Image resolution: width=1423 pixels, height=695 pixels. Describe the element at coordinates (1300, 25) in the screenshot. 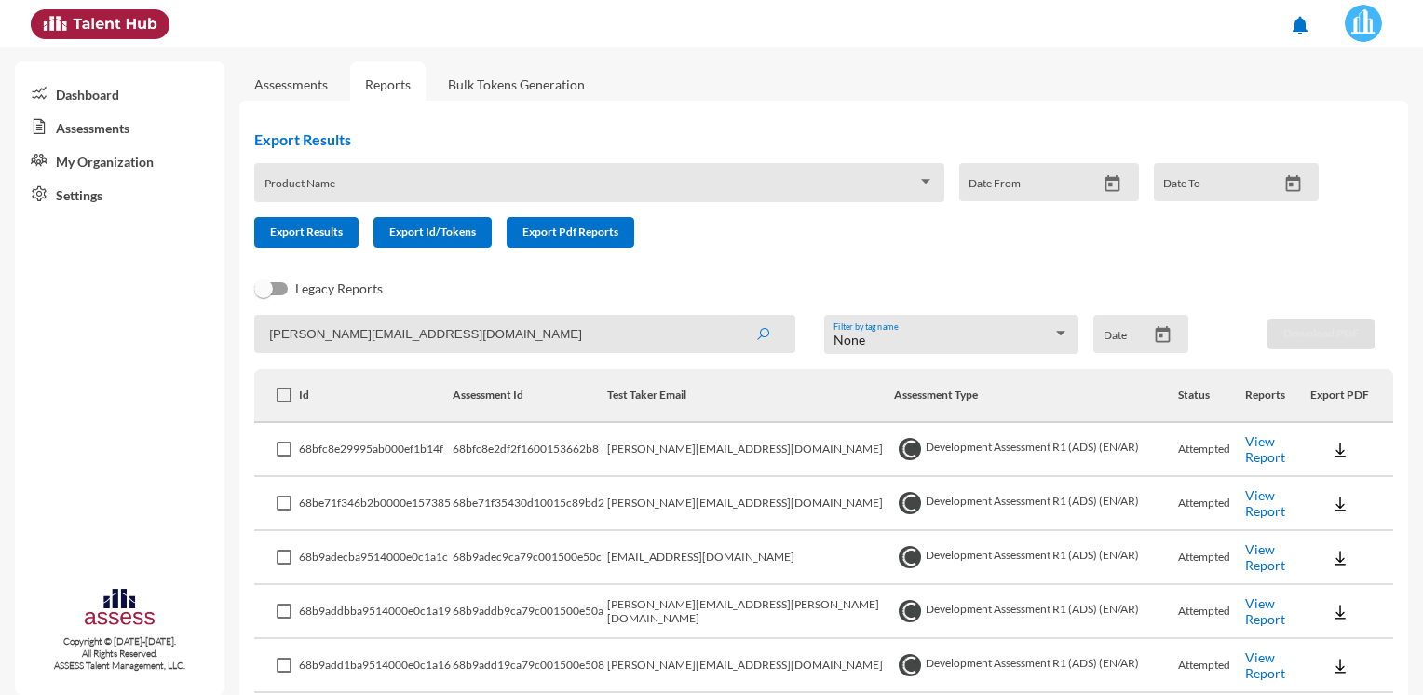

I see `mat-icon: notifications` at that location.